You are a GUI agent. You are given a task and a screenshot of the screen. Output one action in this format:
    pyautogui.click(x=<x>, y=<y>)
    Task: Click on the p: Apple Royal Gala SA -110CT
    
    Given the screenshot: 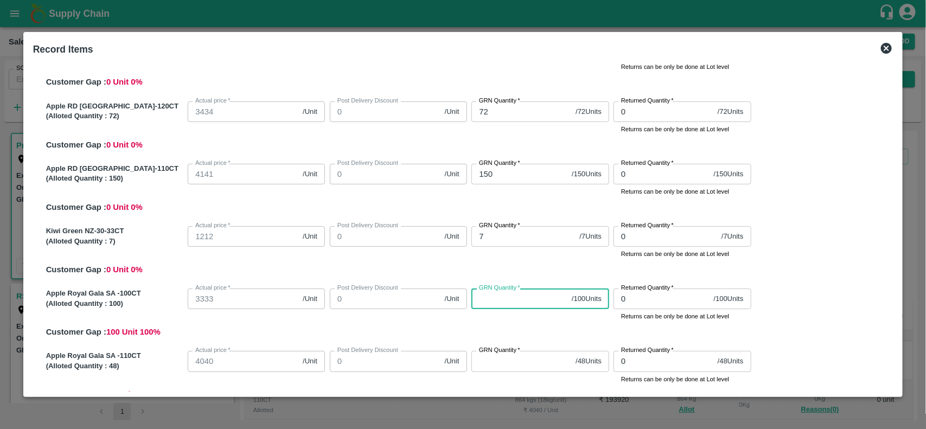 What is the action you would take?
    pyautogui.click(x=115, y=356)
    